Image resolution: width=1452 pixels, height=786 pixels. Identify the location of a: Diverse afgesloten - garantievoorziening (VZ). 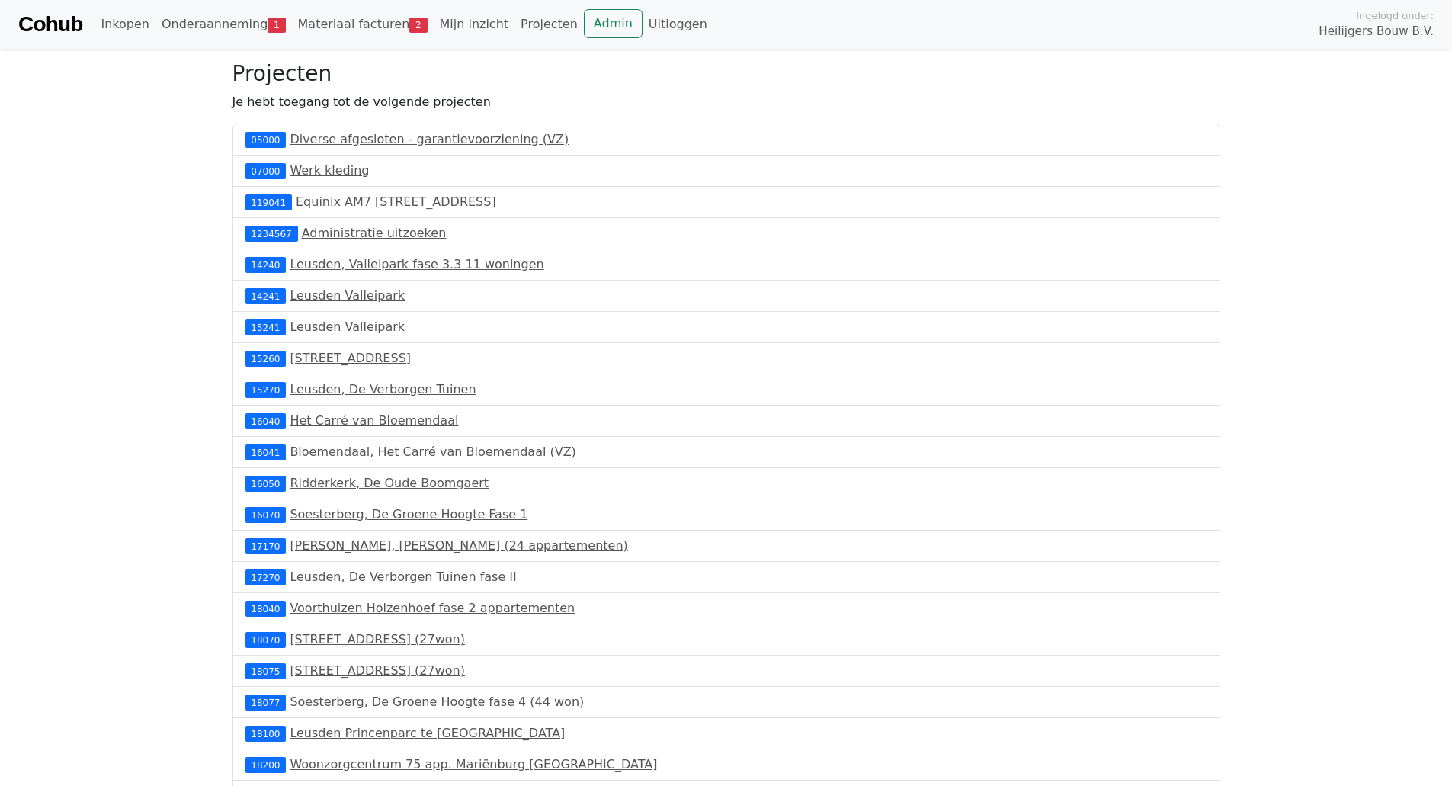
(429, 139).